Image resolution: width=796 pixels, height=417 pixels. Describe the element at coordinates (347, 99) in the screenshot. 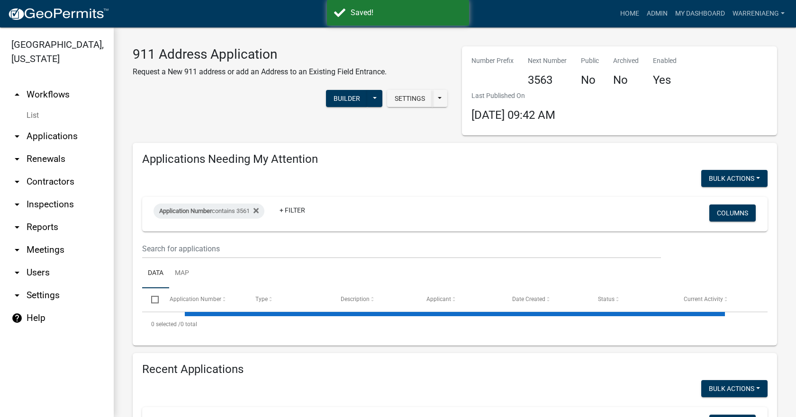

I see `button: Builder` at that location.